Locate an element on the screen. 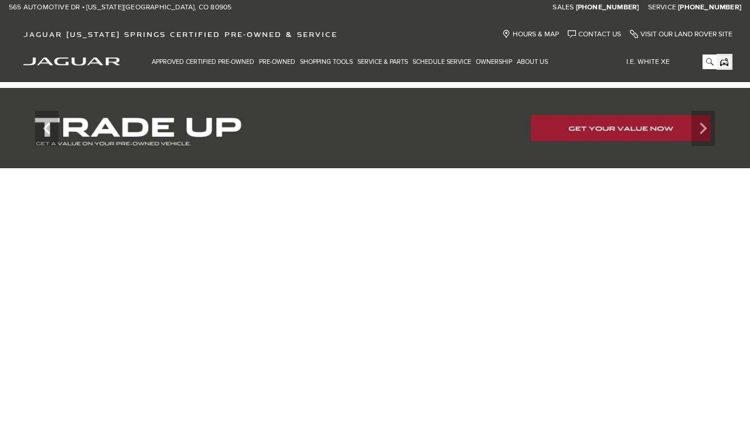 Image resolution: width=750 pixels, height=422 pixels. a: Contact Us is located at coordinates (594, 34).